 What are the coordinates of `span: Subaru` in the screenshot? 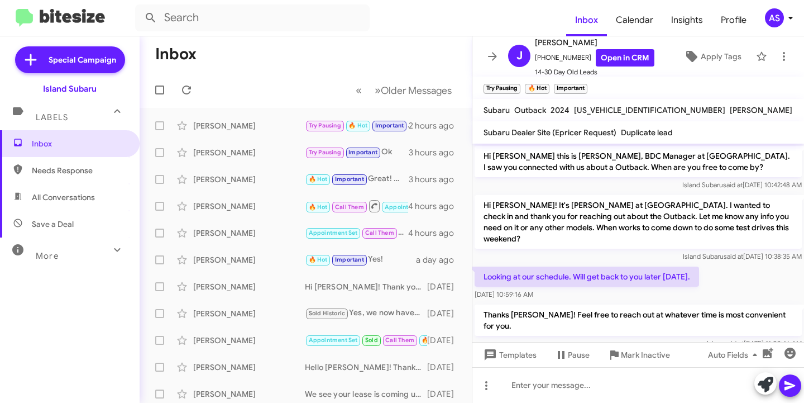 It's located at (497, 110).